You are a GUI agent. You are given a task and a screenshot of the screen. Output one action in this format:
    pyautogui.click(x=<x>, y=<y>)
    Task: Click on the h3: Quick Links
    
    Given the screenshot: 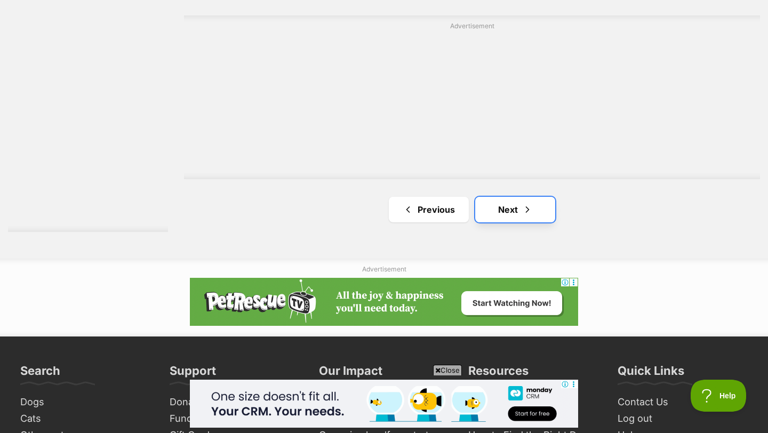 What is the action you would take?
    pyautogui.click(x=650, y=374)
    